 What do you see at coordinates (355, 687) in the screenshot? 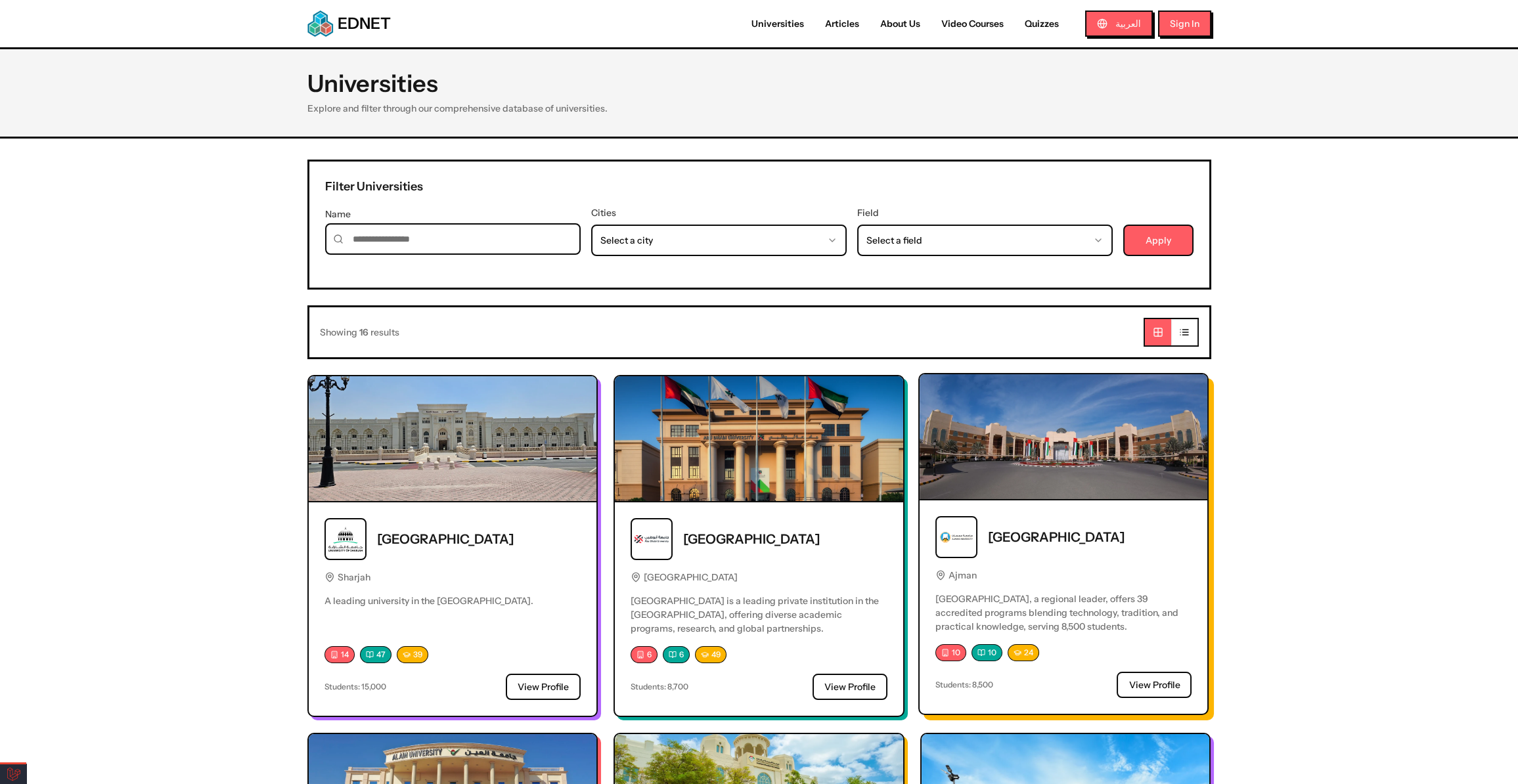
I see `span: Students: 15,000` at bounding box center [355, 687].